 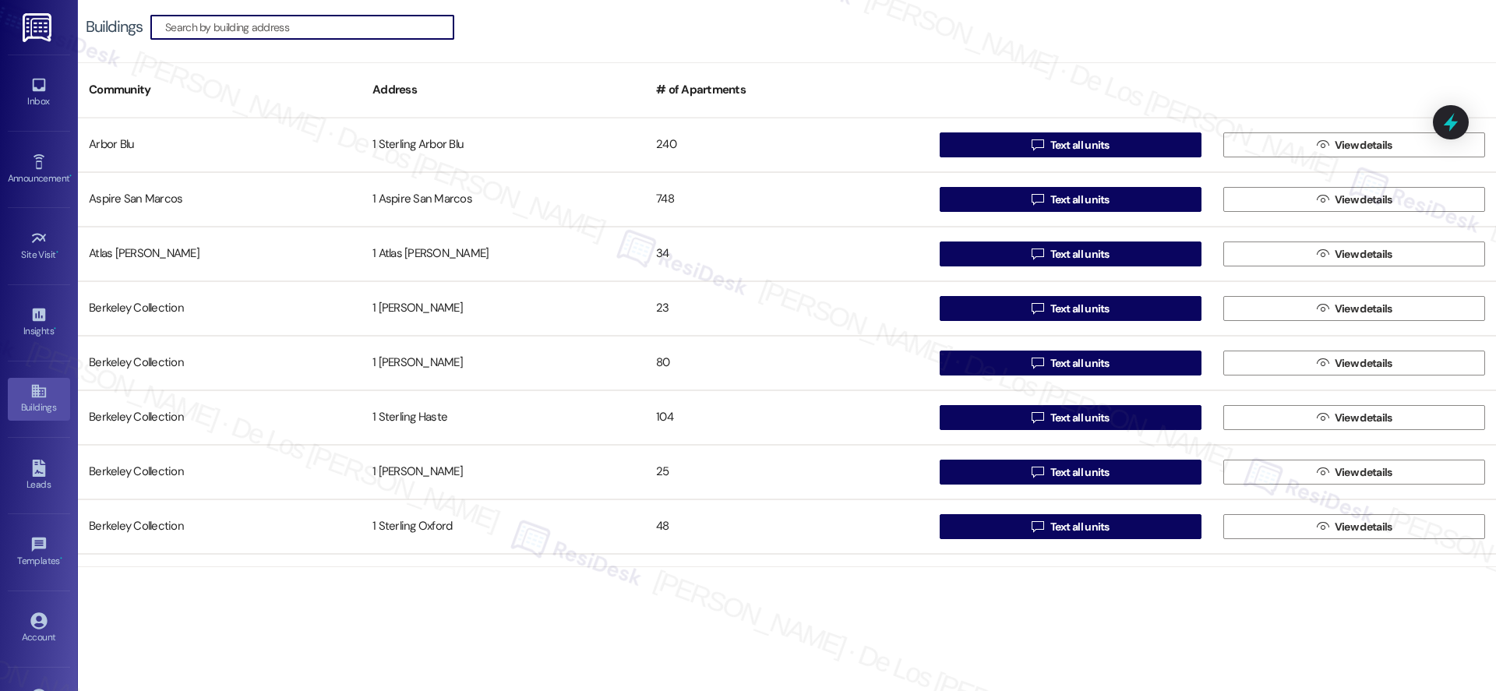 I want to click on div: 25, so click(x=787, y=472).